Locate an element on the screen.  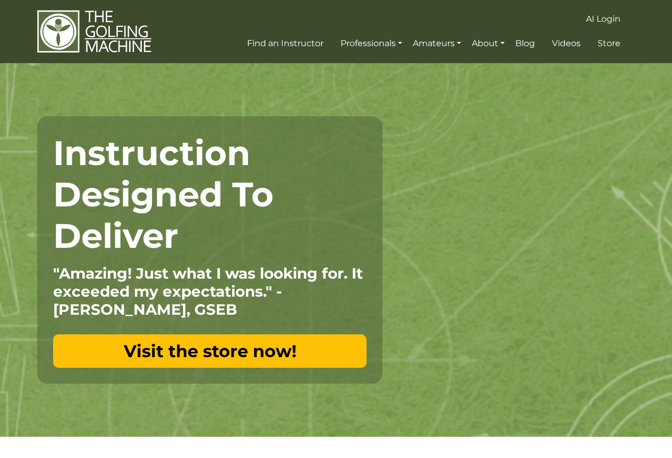
a: Blog is located at coordinates (525, 44).